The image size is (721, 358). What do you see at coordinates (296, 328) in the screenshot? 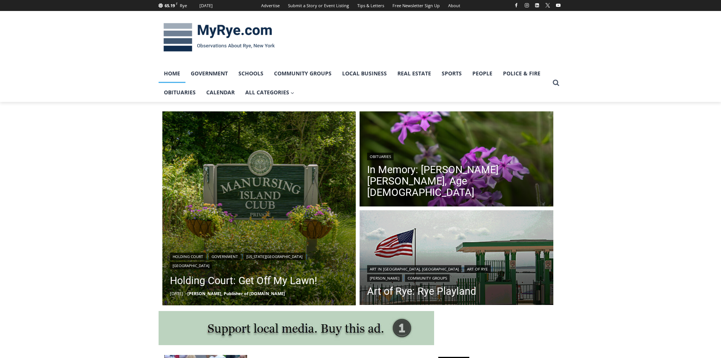
I see `img: support local media, buy this ad` at bounding box center [296, 328].